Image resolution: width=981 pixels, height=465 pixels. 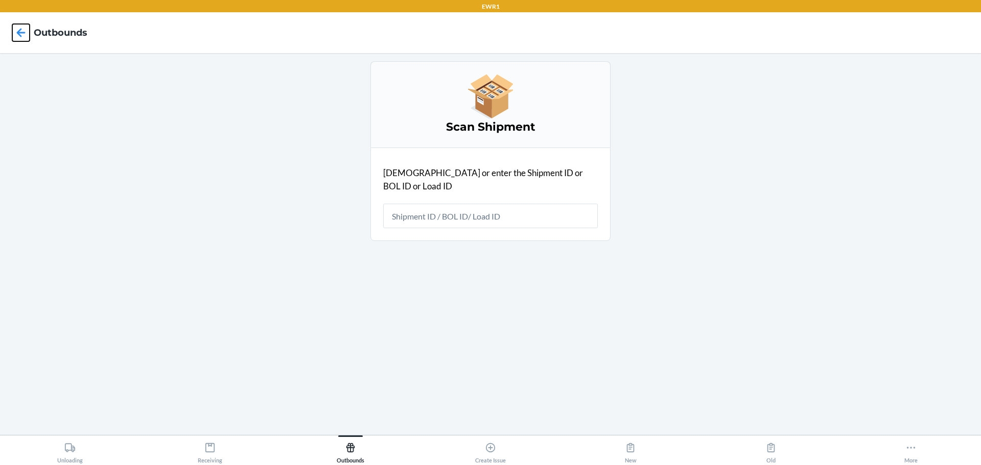 I want to click on div: Receiving, so click(x=210, y=451).